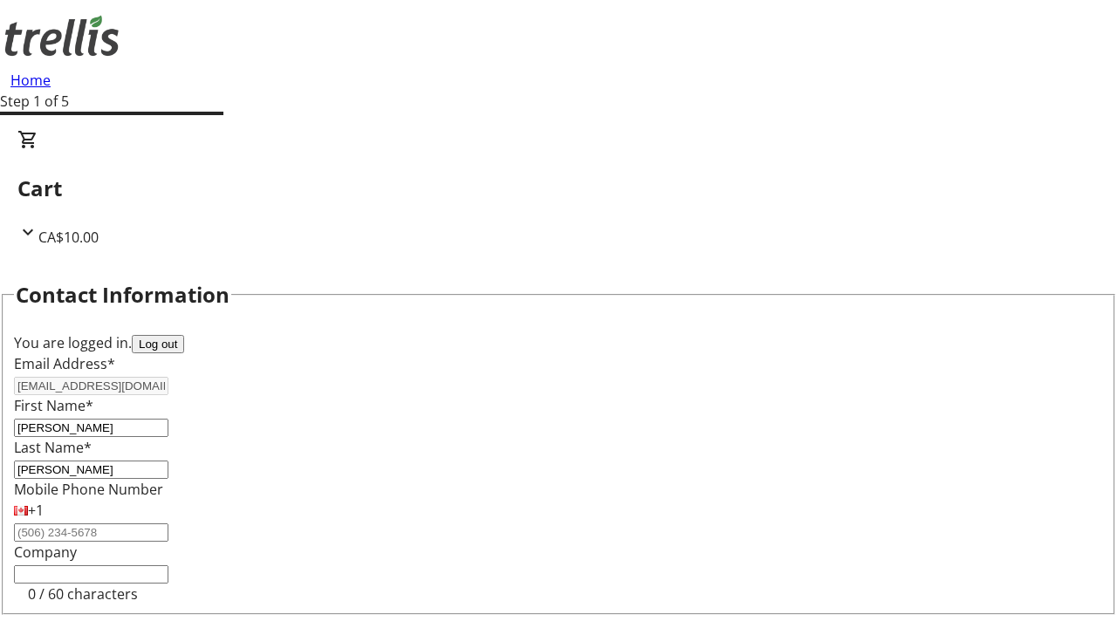 The height and width of the screenshot is (628, 1117). I want to click on button: Log out, so click(158, 344).